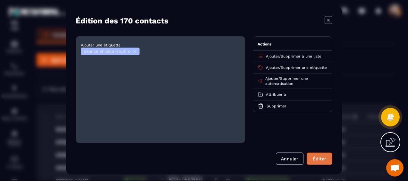  I want to click on span: Ajouter une étiquette, so click(101, 45).